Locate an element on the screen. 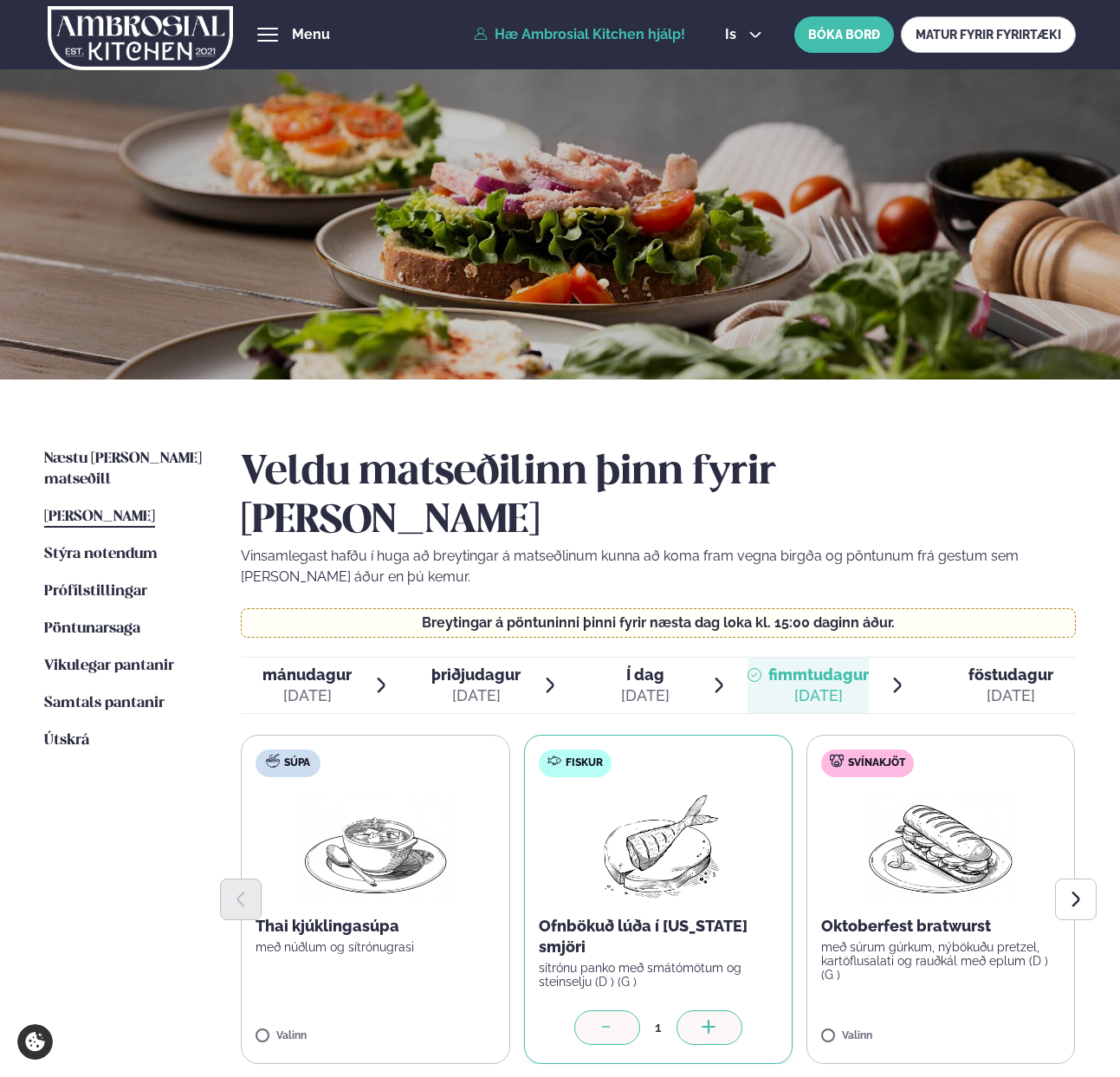  p: Oktoberfest bratwurst is located at coordinates (941, 926).